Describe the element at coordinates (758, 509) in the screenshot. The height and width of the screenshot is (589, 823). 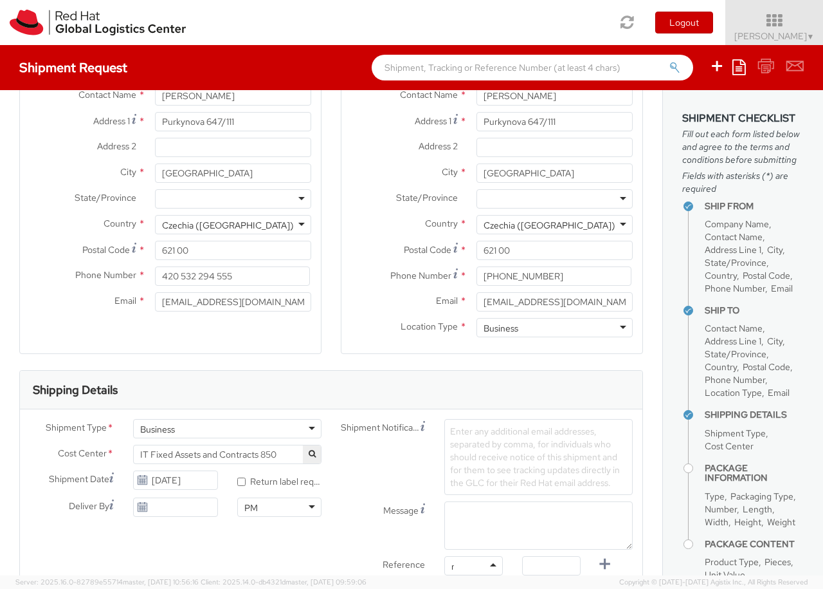
I see `span: Length` at that location.